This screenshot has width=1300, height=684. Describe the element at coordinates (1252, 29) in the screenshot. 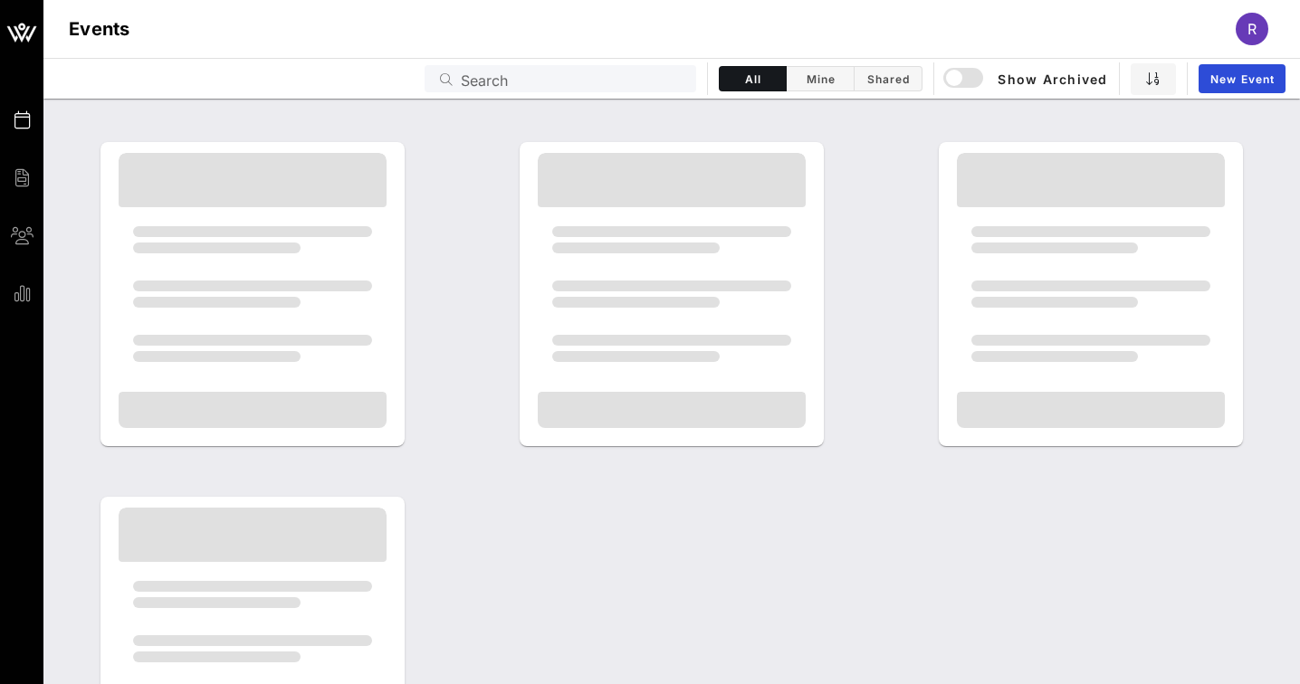

I see `span: r` at that location.